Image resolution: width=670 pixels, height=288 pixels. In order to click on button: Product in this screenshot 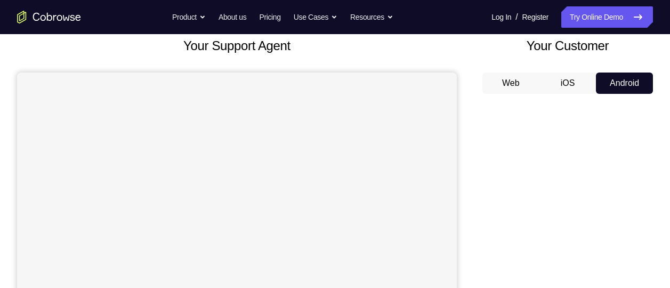, I will do `click(189, 17)`.